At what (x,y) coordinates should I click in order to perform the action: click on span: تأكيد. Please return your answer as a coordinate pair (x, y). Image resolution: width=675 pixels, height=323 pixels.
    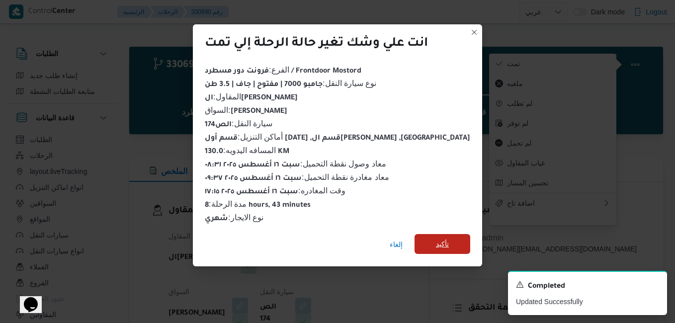
    Looking at the image, I should click on (443, 244).